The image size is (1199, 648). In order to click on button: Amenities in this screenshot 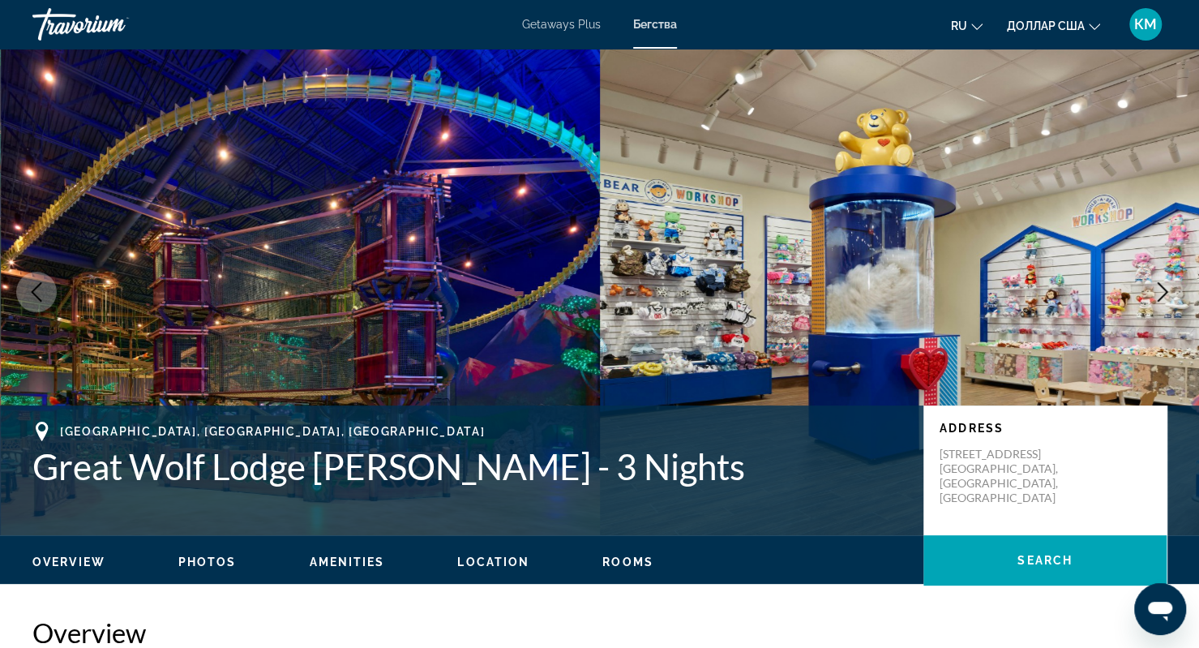, I will do `click(346, 562)`.